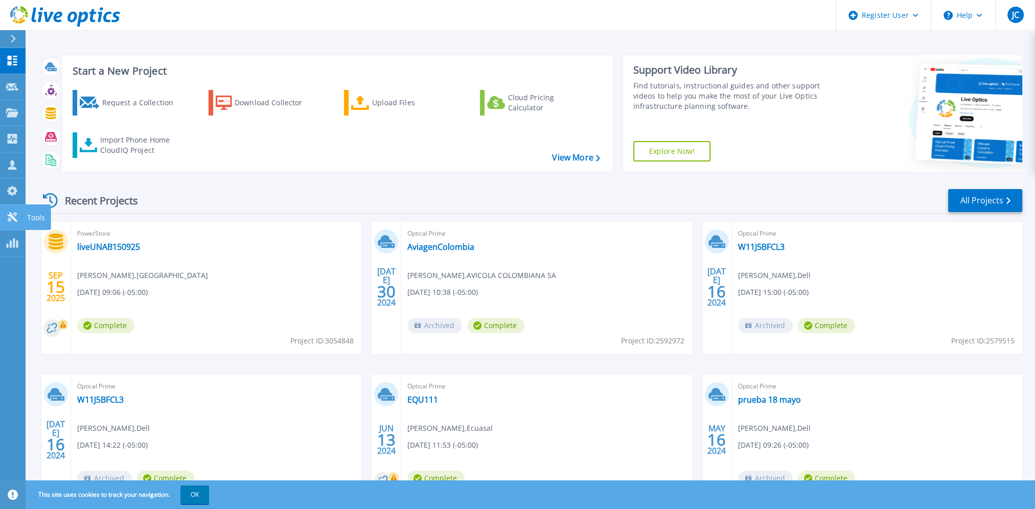 Image resolution: width=1035 pixels, height=509 pixels. What do you see at coordinates (386, 440) in the screenshot?
I see `span: 13` at bounding box center [386, 440].